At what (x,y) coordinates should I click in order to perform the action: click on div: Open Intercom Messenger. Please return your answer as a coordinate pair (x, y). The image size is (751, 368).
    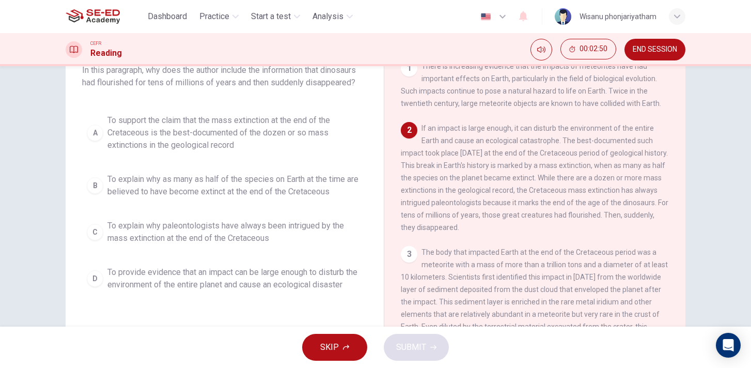
    Looking at the image, I should click on (729, 345).